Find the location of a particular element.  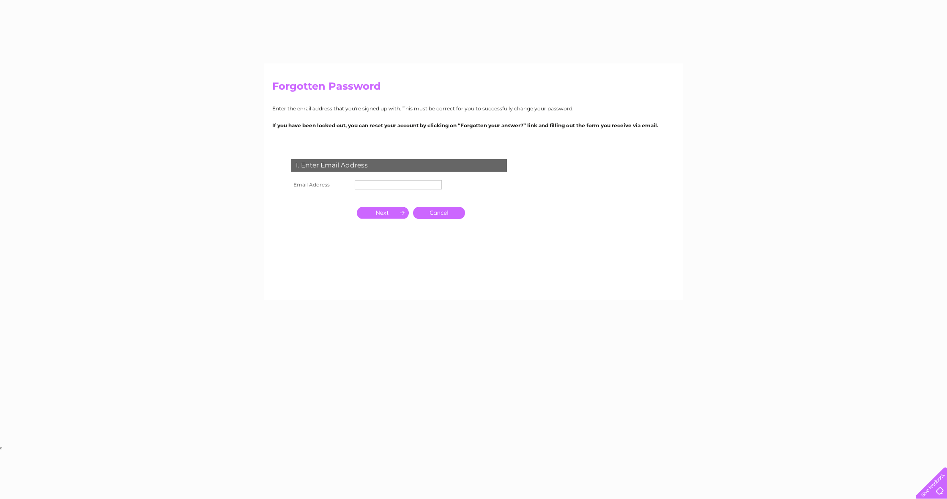

th: Email Address is located at coordinates (321, 185).